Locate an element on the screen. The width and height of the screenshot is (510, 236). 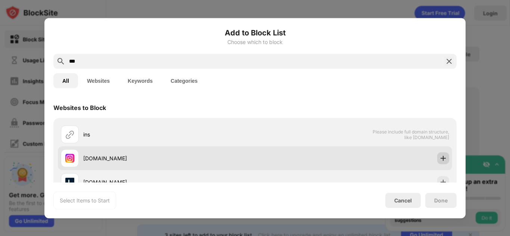
img: search-close is located at coordinates (449, 61).